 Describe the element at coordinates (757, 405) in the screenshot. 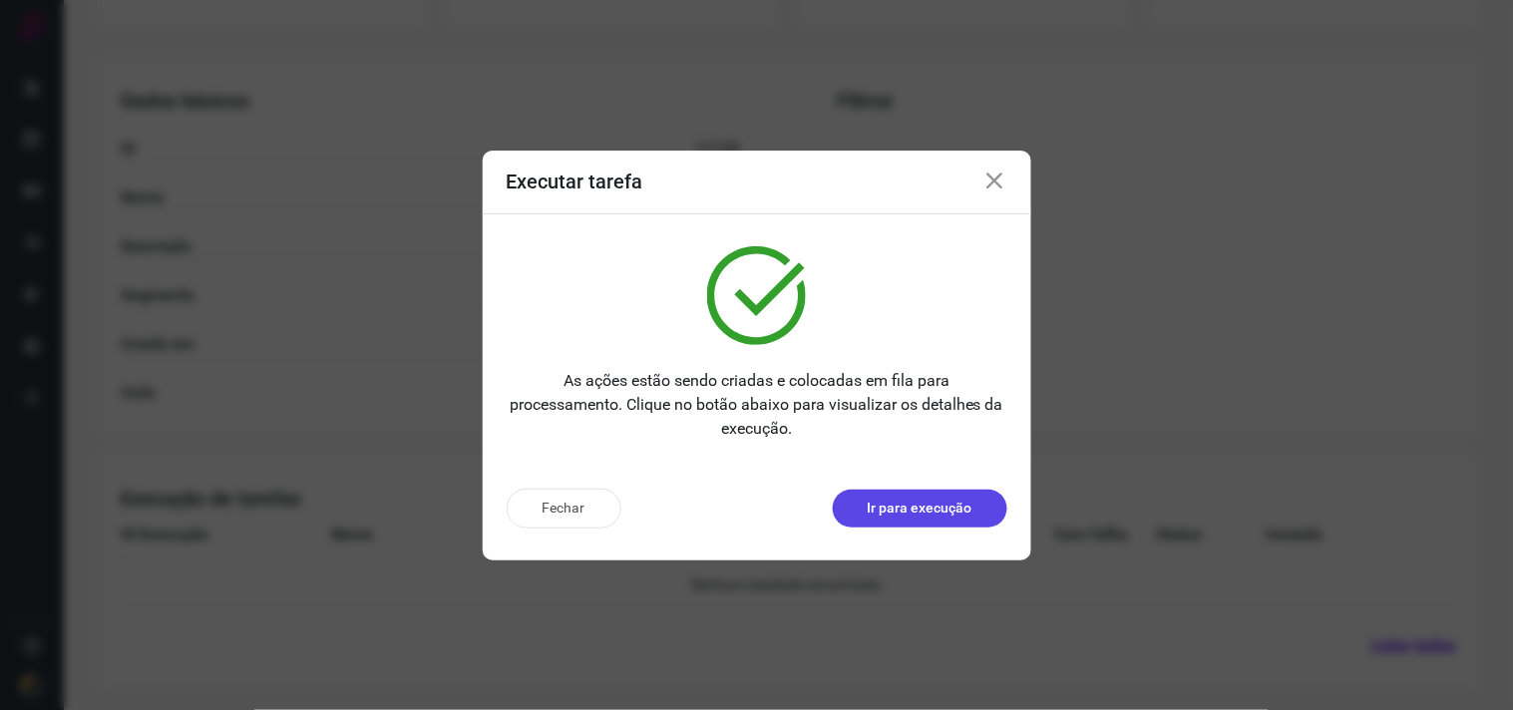

I see `p: As ações estão sendo criadas e colocadas em fila para processamento. Clique no botão abaixo para ...` at that location.